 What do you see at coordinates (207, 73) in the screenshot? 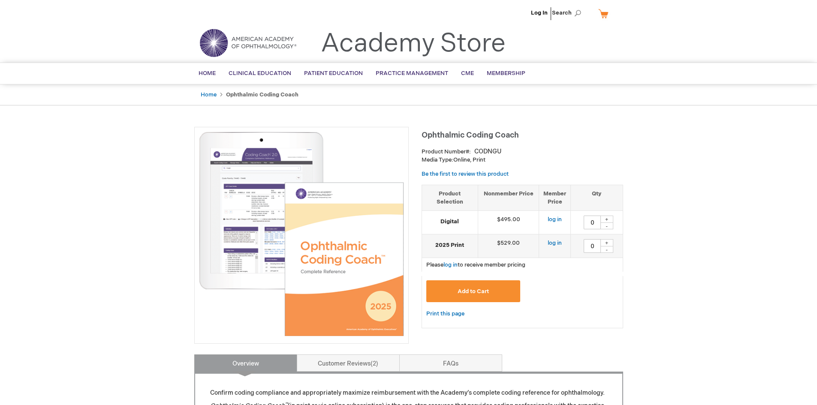
I see `span: Home` at bounding box center [207, 73].